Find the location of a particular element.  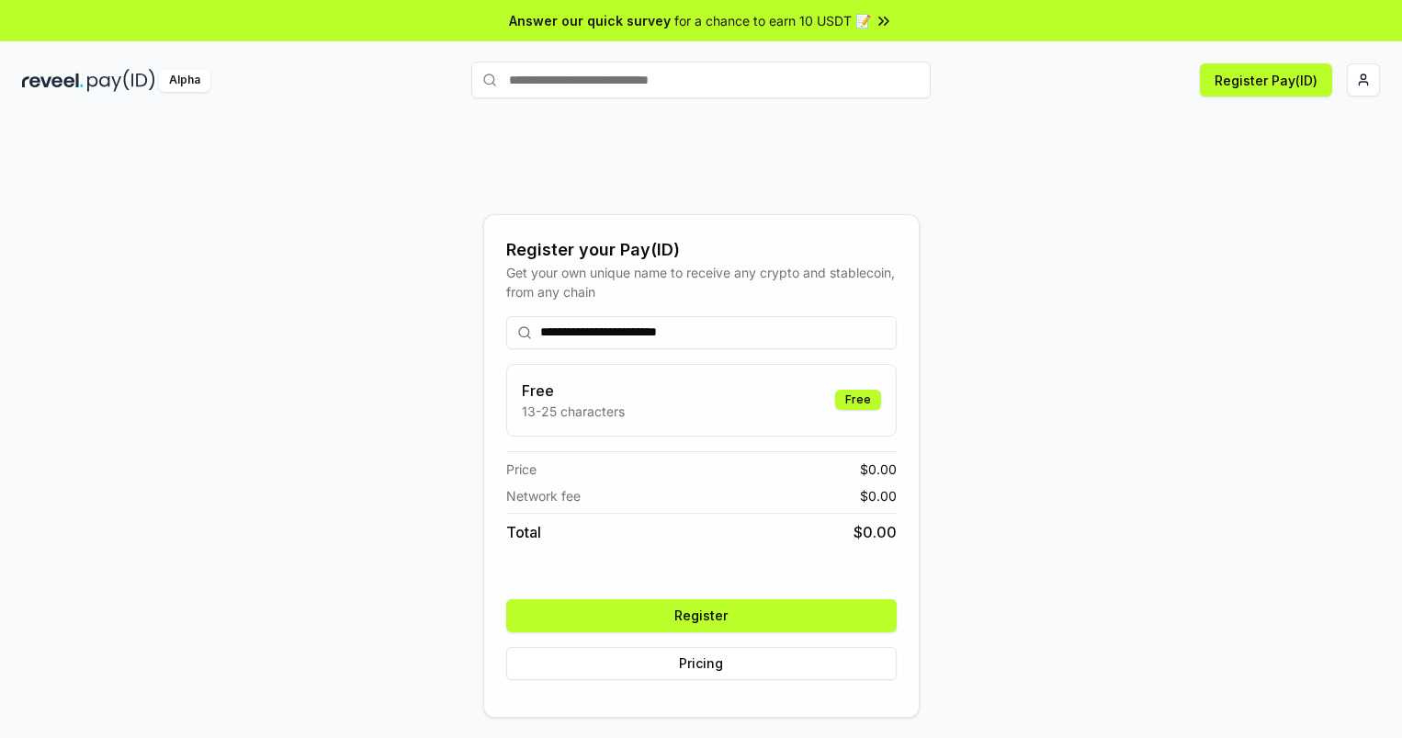

button: Register Pay(ID) is located at coordinates (1266, 80).